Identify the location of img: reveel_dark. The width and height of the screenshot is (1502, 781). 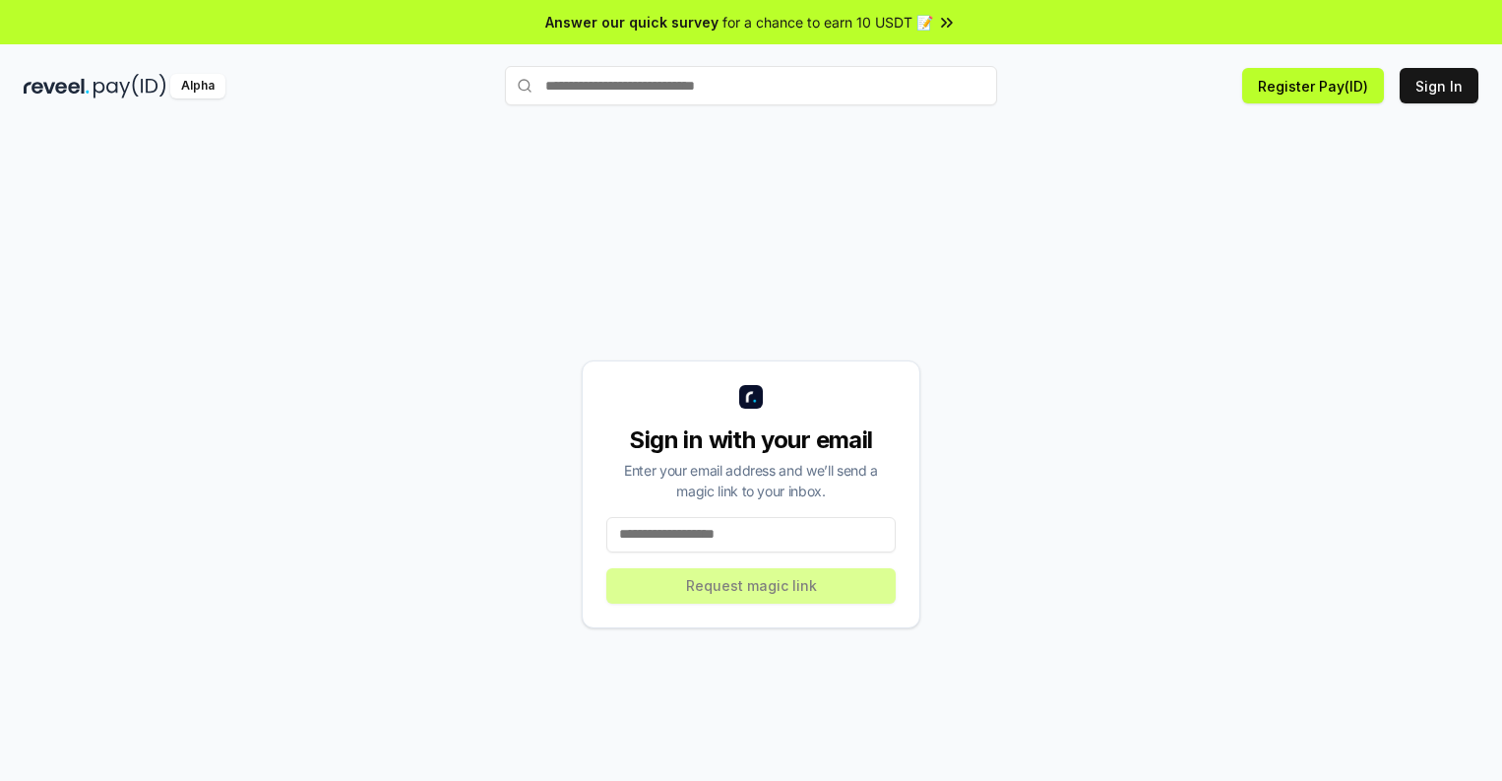
(56, 86).